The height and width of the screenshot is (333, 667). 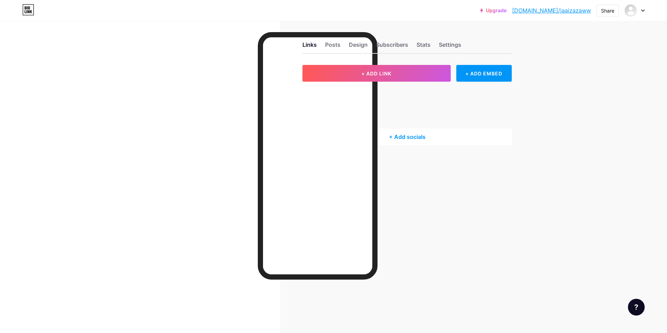 I want to click on div: Stats, so click(x=424, y=47).